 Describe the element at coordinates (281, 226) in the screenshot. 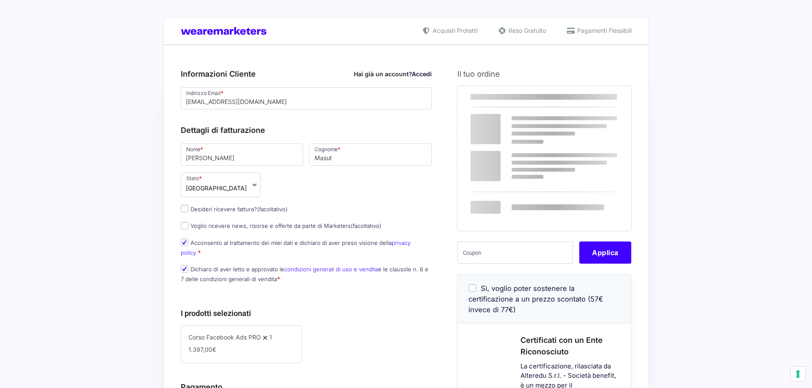

I see `label: Voglio ricevere news, risorse e offerte da parte di Marketers` at that location.